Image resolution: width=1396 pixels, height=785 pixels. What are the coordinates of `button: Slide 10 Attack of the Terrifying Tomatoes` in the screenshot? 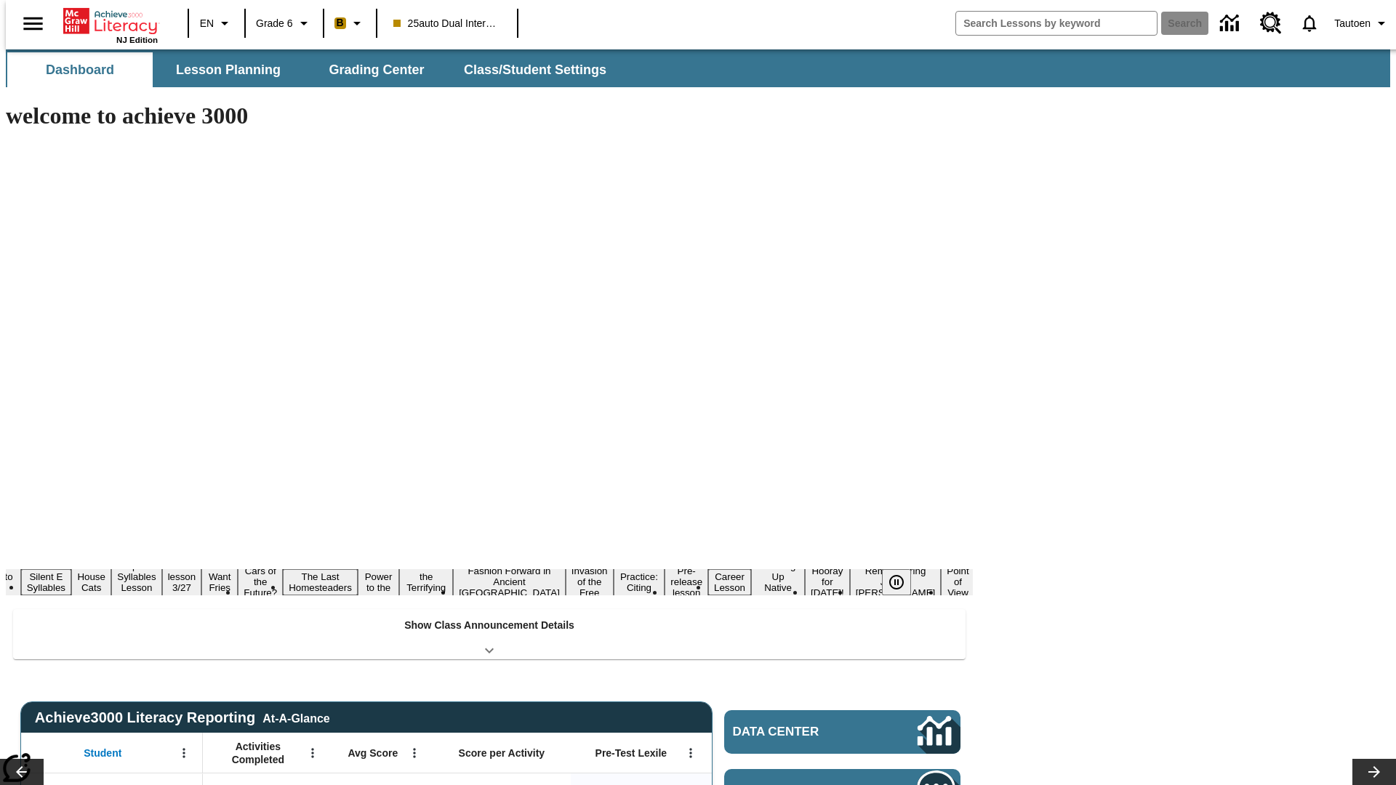 It's located at (426, 582).